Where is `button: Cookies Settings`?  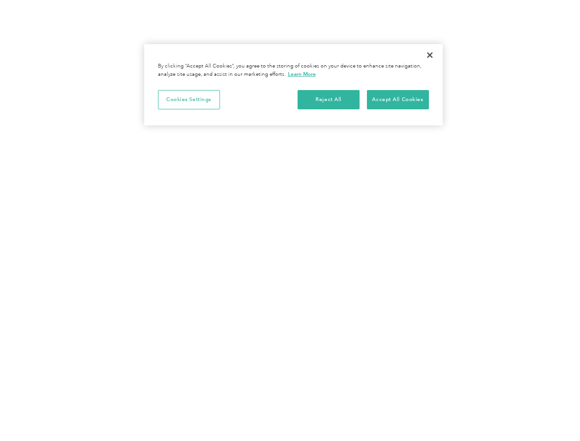 button: Cookies Settings is located at coordinates (189, 100).